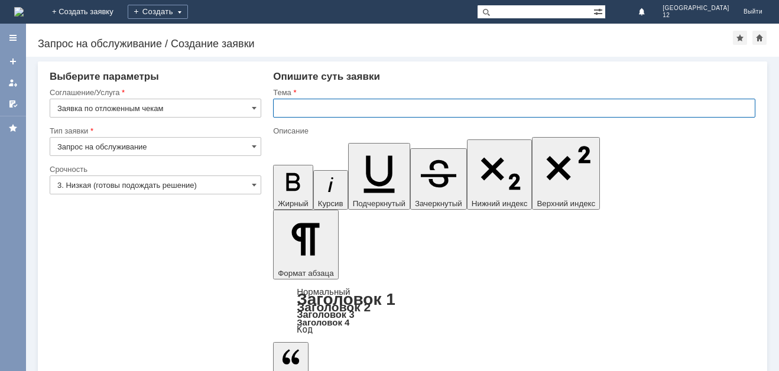 The width and height of the screenshot is (779, 371). I want to click on a: Нормальный, so click(323, 292).